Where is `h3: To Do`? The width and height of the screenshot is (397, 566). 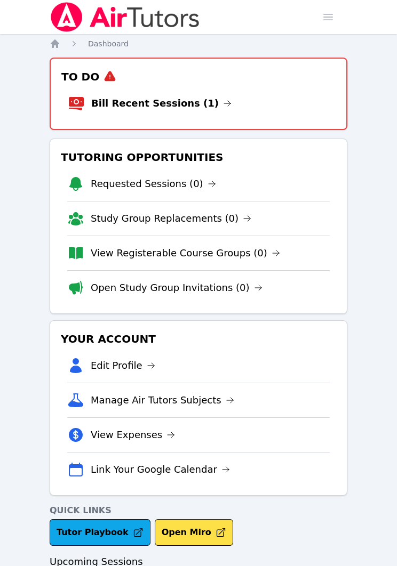
h3: To Do is located at coordinates (198, 77).